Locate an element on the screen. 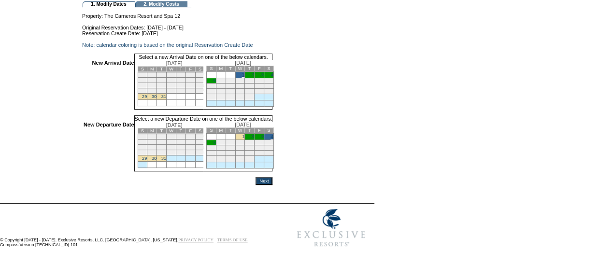  td: 23 is located at coordinates (250, 91).